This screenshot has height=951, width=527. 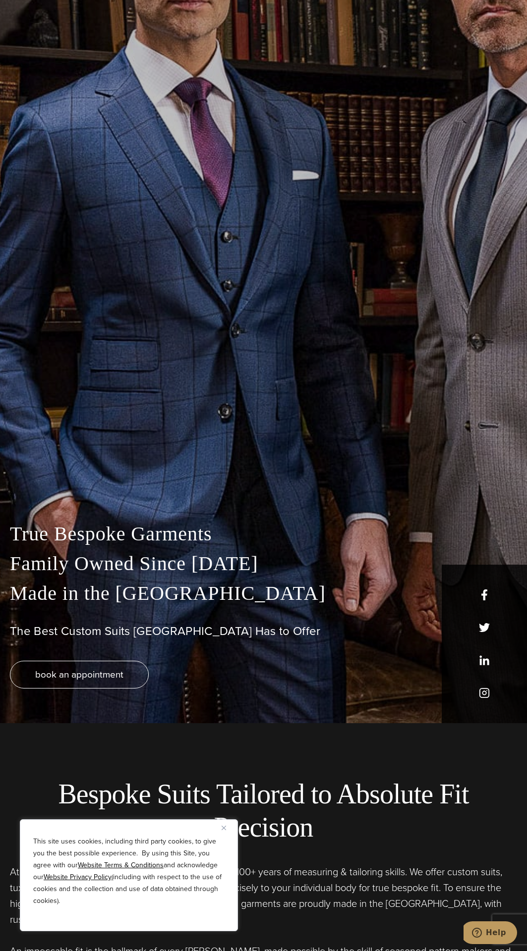 I want to click on img: Close, so click(x=223, y=828).